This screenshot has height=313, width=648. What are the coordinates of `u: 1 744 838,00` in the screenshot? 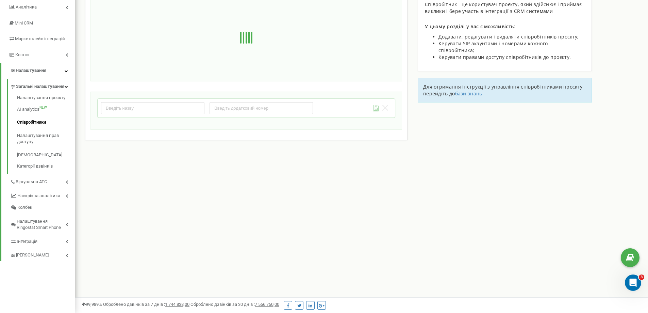 It's located at (177, 304).